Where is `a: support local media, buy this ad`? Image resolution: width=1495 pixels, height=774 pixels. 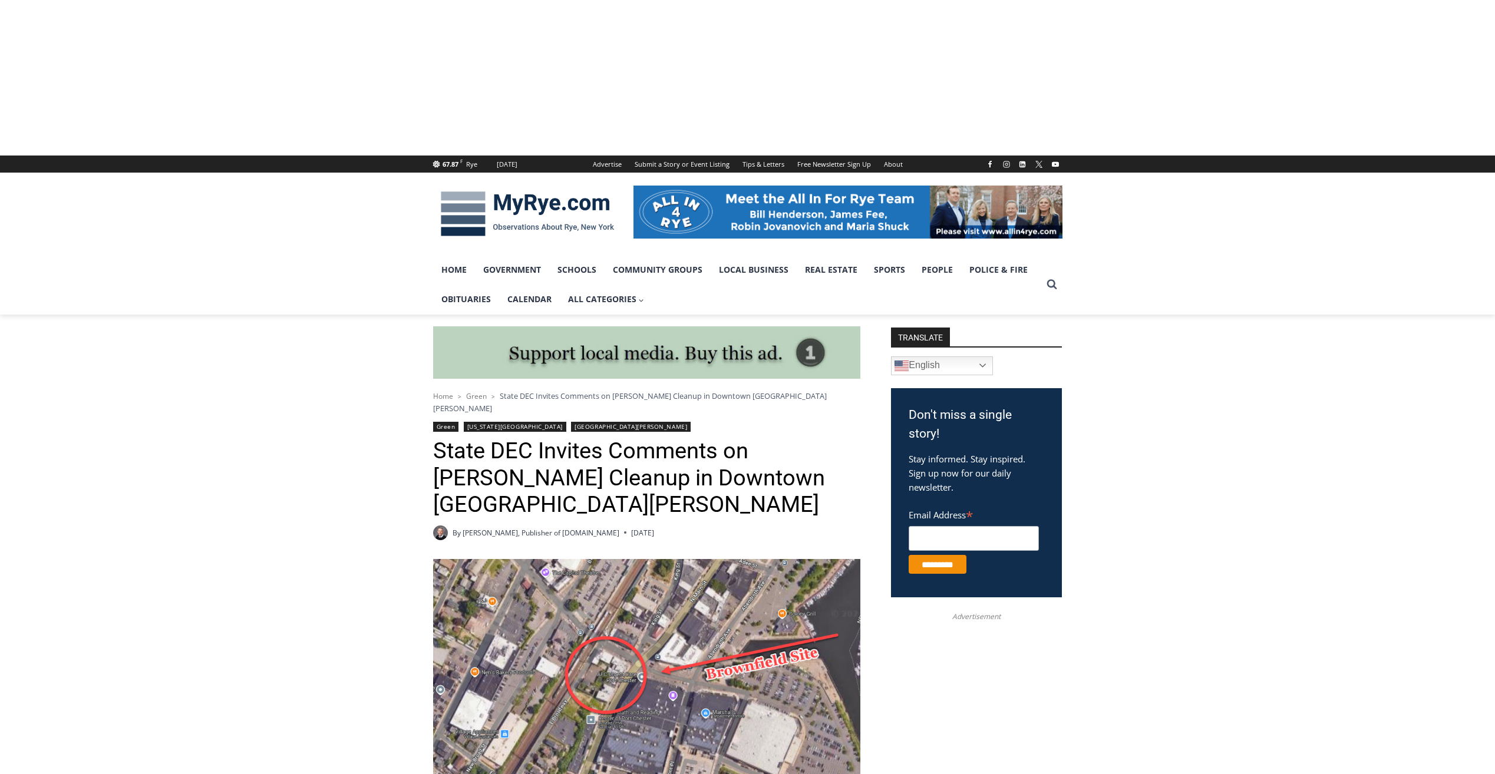 a: support local media, buy this ad is located at coordinates (647, 353).